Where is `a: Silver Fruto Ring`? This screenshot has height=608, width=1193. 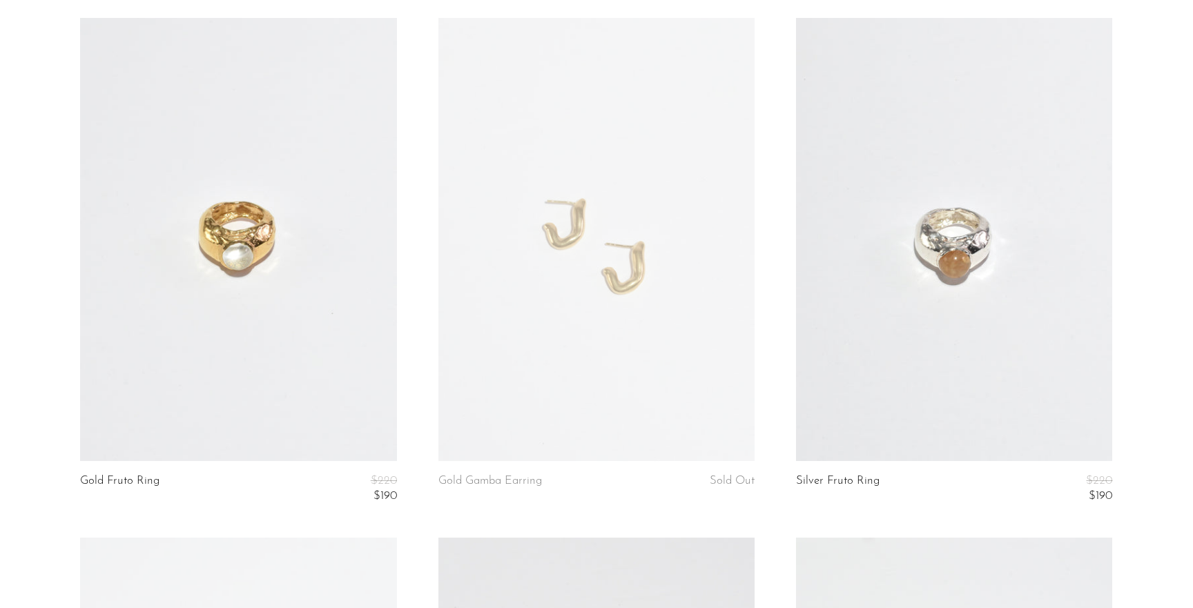
a: Silver Fruto Ring is located at coordinates (838, 489).